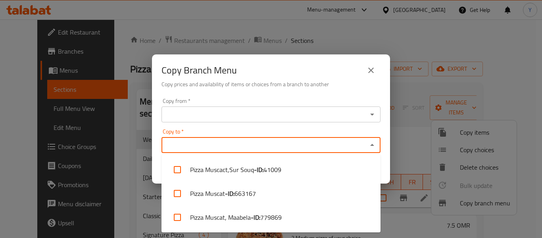 The image size is (542, 238). Describe the element at coordinates (272, 170) in the screenshot. I see `span: 41009` at that location.